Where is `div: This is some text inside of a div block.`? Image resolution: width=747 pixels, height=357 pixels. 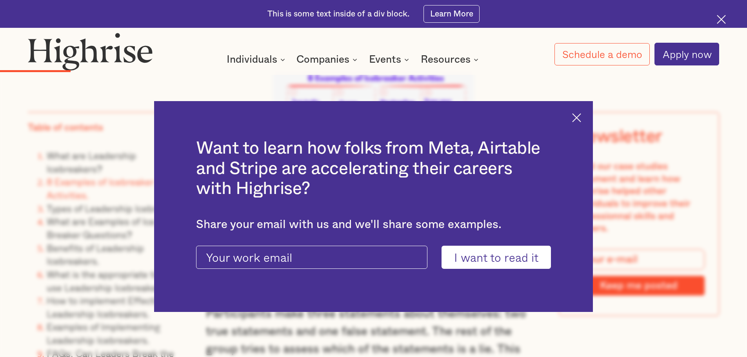
div: This is some text inside of a div block. is located at coordinates (338, 14).